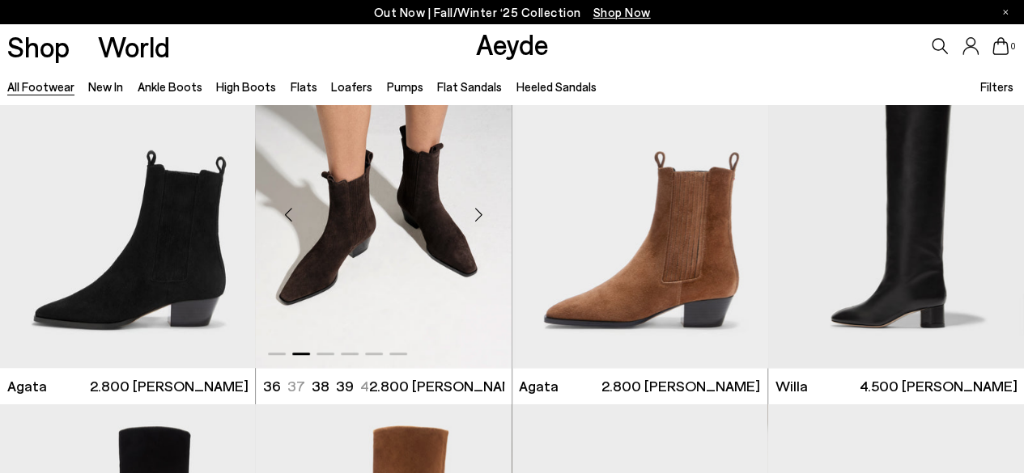 The height and width of the screenshot is (473, 1024). What do you see at coordinates (896, 208) in the screenshot?
I see `a: 6 / 6 1 / 6 2 / 6 3 / 6 4 / 6 5 / 6 6 / 6 1 / 6 Next slide Previous slide` at bounding box center [896, 208].